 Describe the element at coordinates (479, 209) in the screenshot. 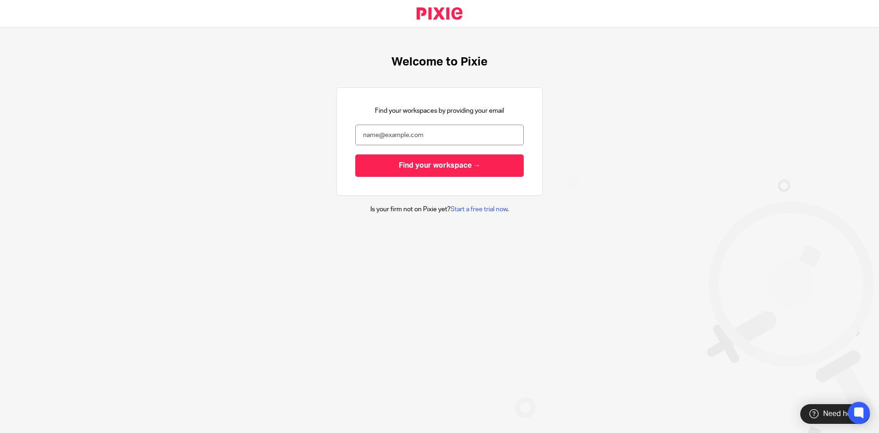

I see `a: Start a free trial now` at that location.